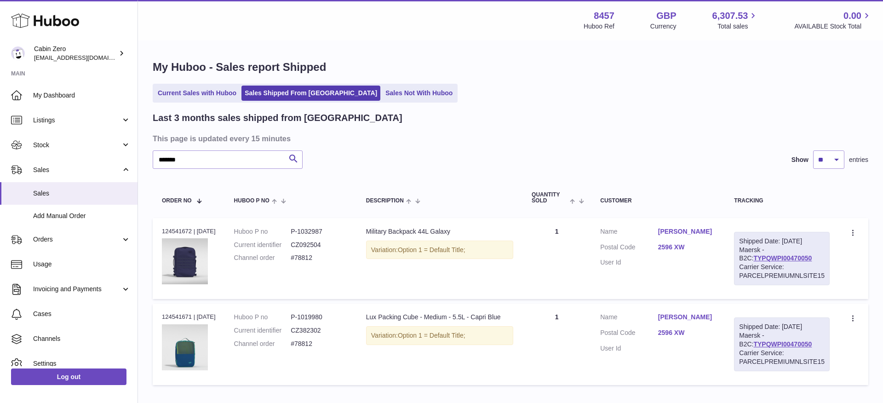  What do you see at coordinates (185, 347) in the screenshot?
I see `img: LUX-SIZE-M-CAPRI-BLUE-FRONT.jpg` at bounding box center [185, 347].